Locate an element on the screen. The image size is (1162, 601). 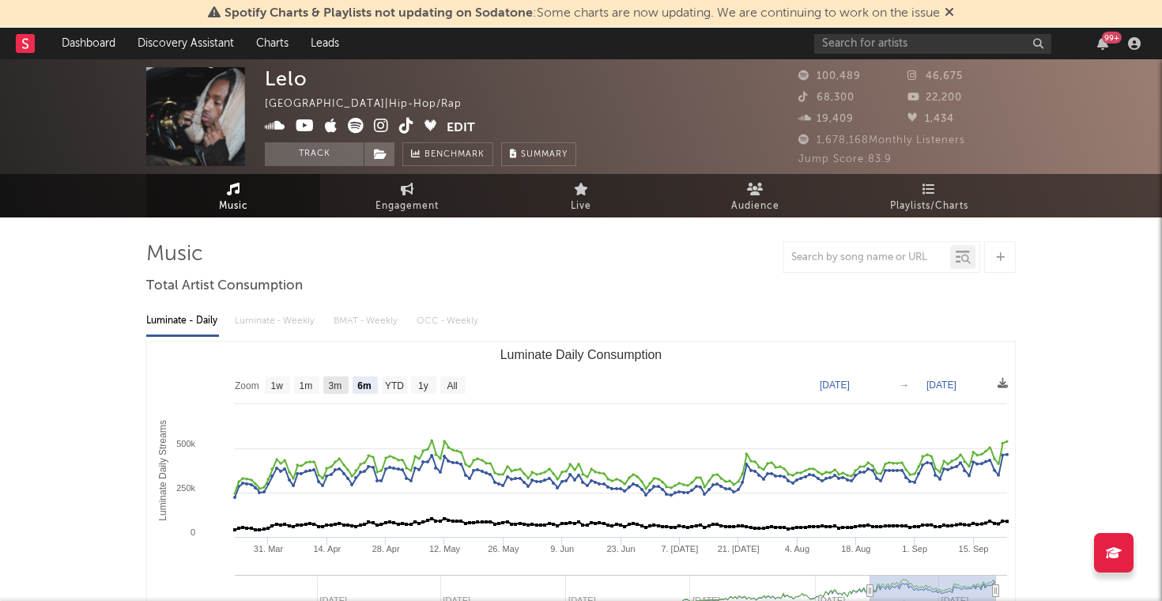
text: 1w is located at coordinates (278, 386).